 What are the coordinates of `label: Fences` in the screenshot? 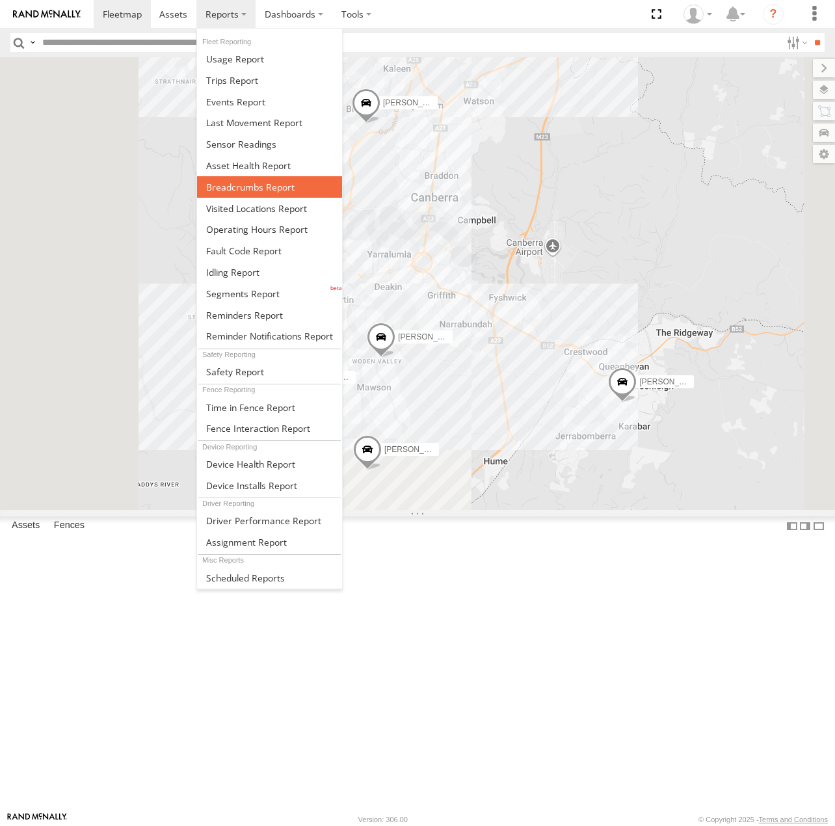 It's located at (69, 526).